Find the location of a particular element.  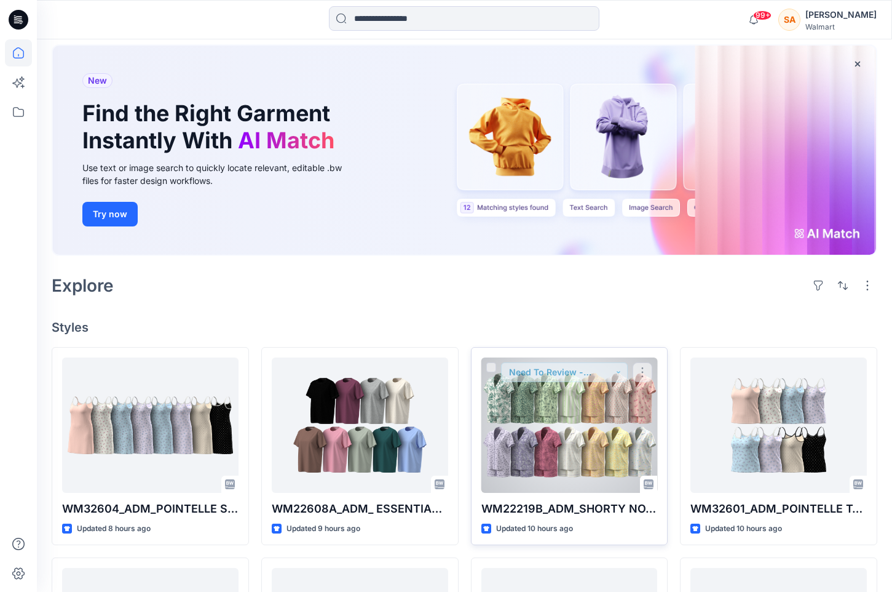

span: New is located at coordinates (97, 81).